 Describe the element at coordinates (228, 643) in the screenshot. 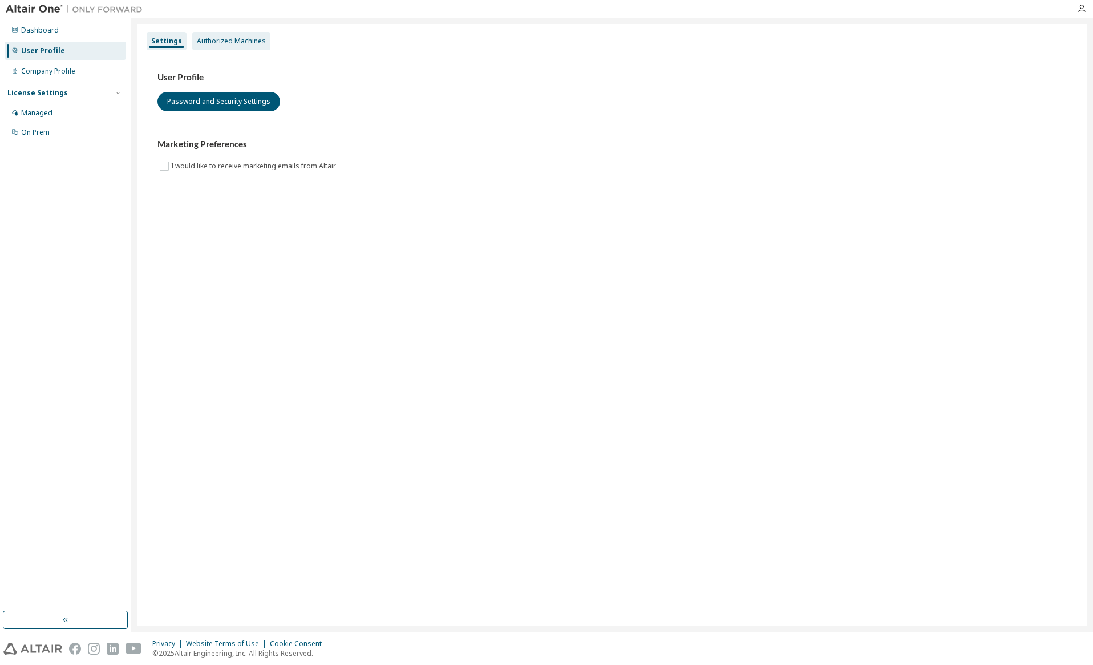

I see `div: Website Terms of Use` at that location.